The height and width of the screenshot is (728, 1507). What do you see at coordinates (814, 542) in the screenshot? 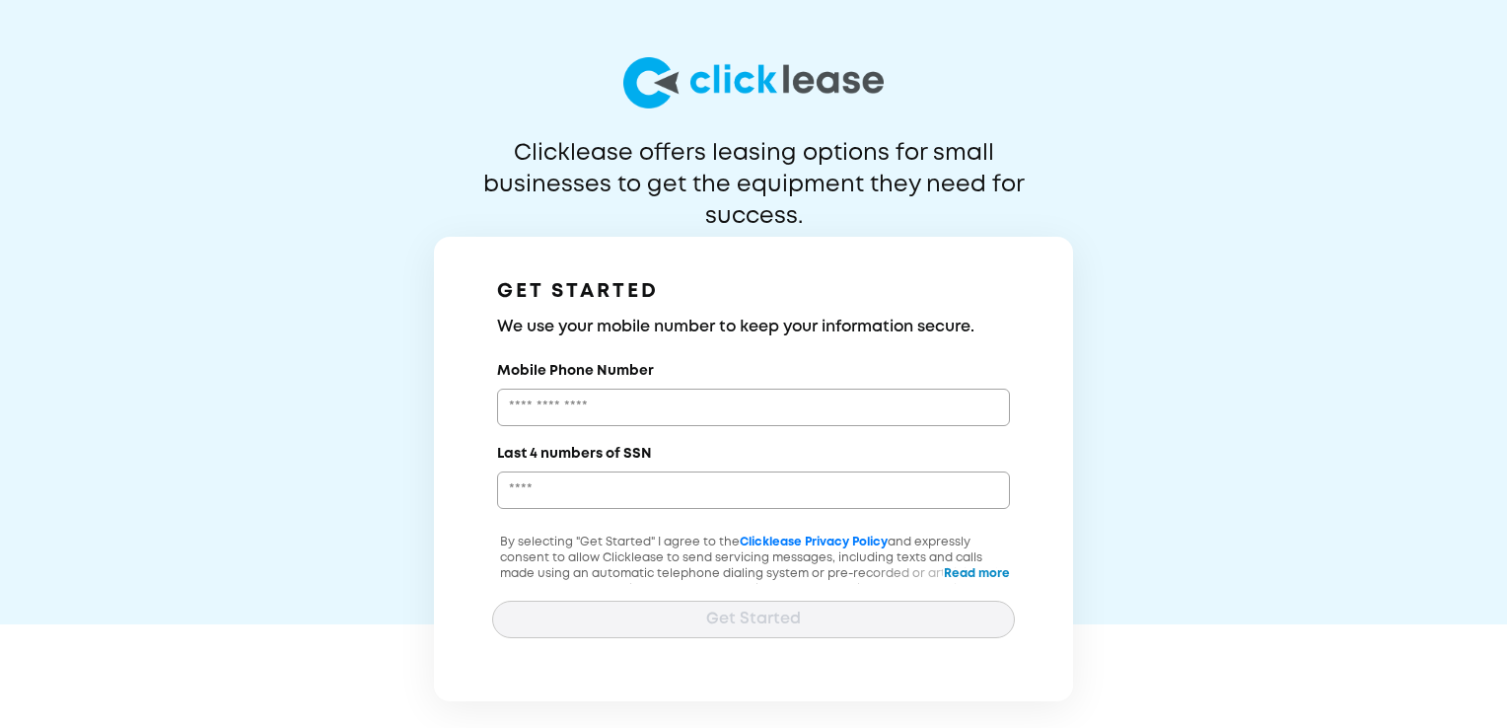
I see `a: Clicklease Privacy Policy` at bounding box center [814, 542].